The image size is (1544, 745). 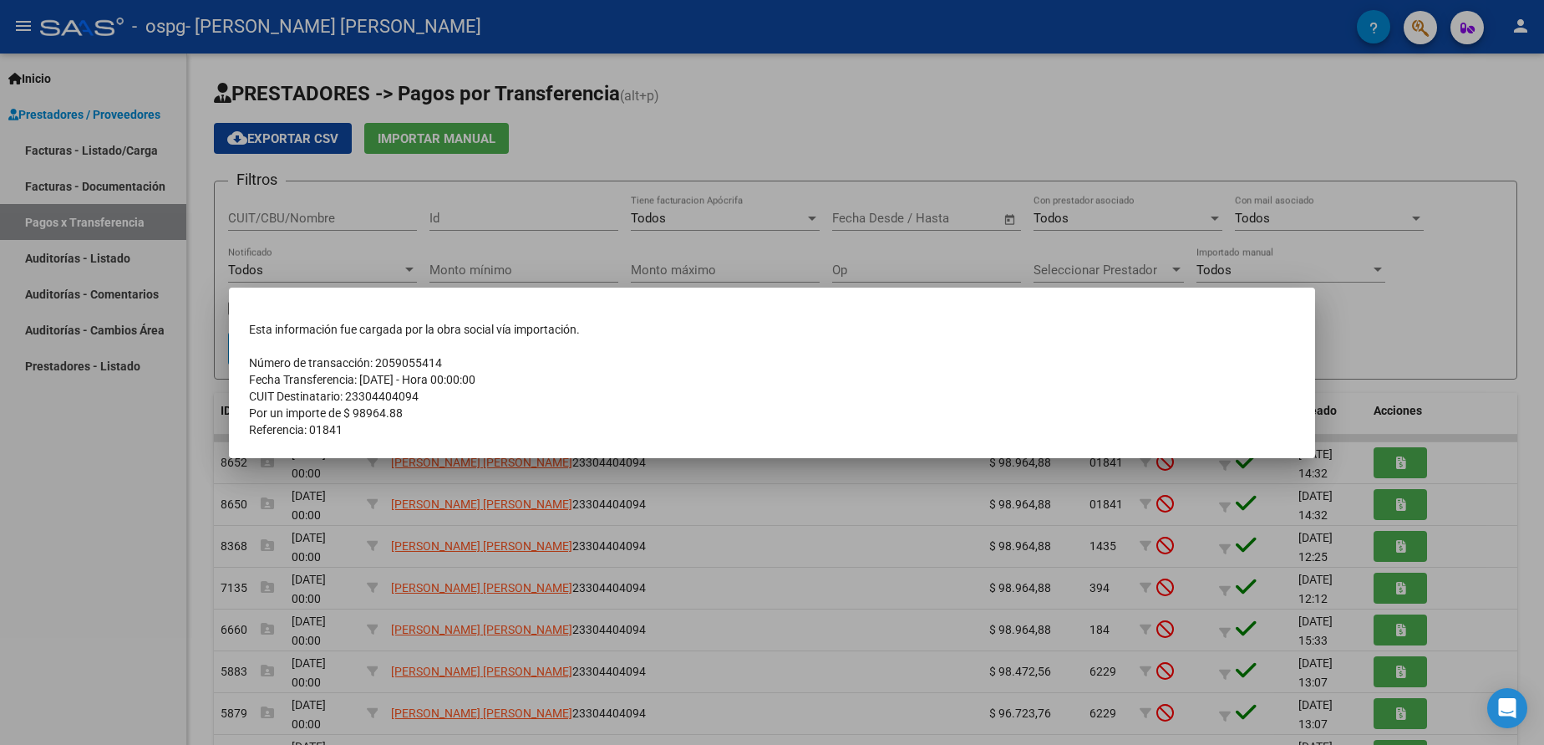 I want to click on td: Por un importe de $ 98964.88, so click(x=772, y=413).